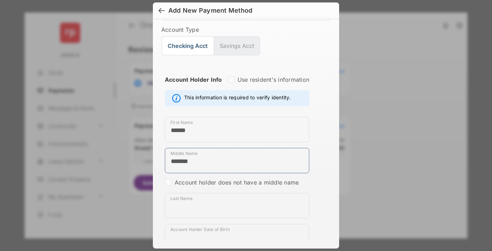  Describe the element at coordinates (210, 11) in the screenshot. I see `div: Add New Payment Method` at that location.